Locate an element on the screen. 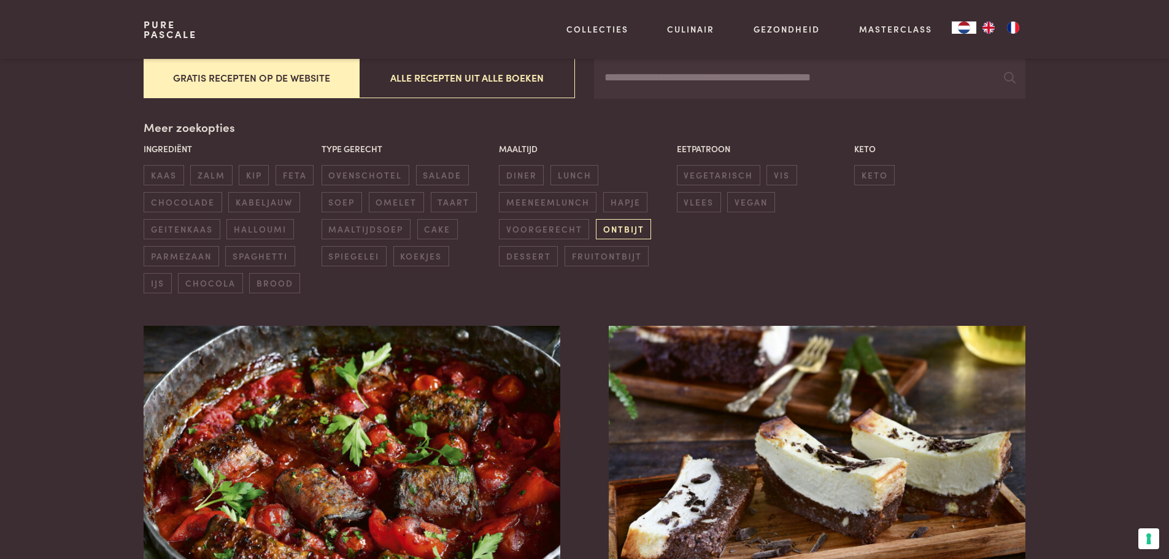 The width and height of the screenshot is (1169, 559). span: maaltijdsoep is located at coordinates (366, 229).